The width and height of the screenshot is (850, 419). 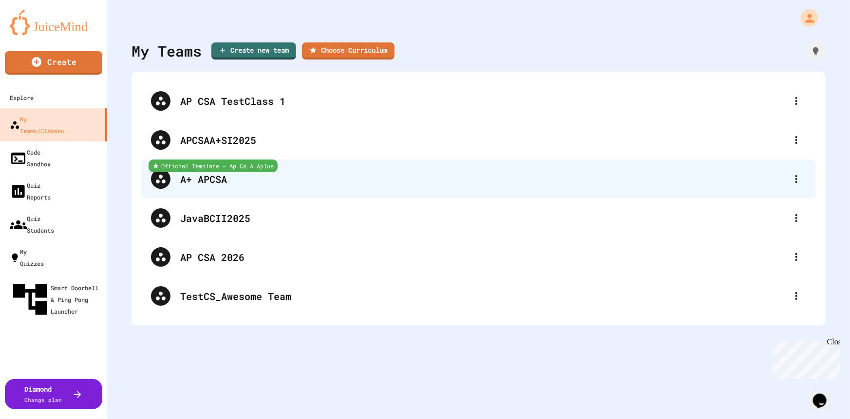 I want to click on div: Official Template - Ap Cs A AplusA+ APCSA, so click(x=479, y=179).